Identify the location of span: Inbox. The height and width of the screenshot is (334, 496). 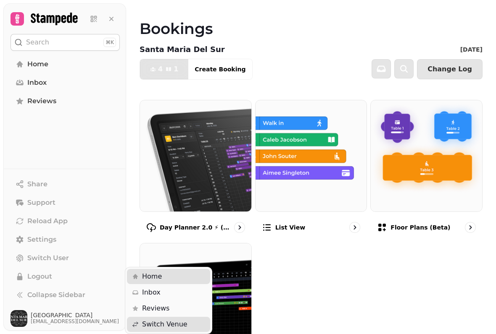
(151, 293).